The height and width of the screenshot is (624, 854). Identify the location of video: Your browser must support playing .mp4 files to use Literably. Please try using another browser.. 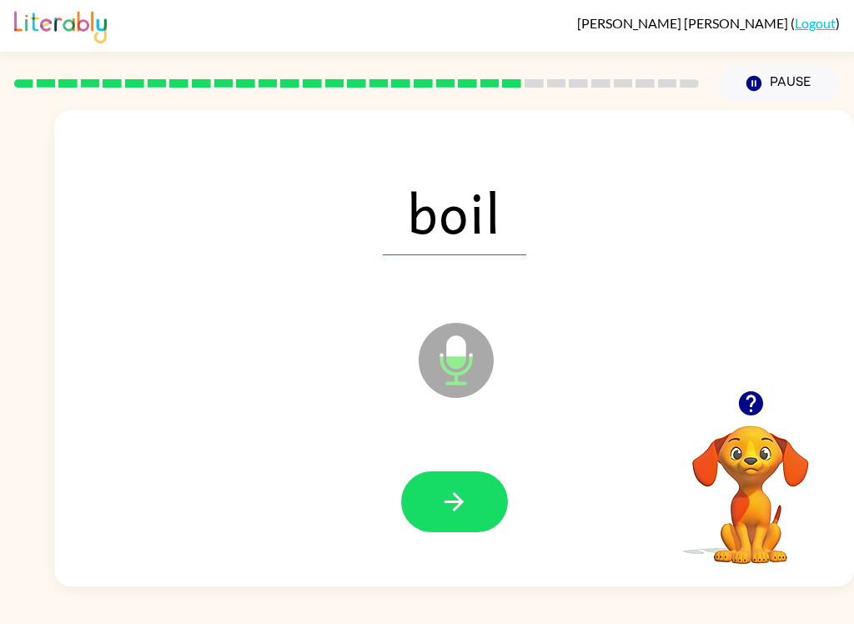
(750, 483).